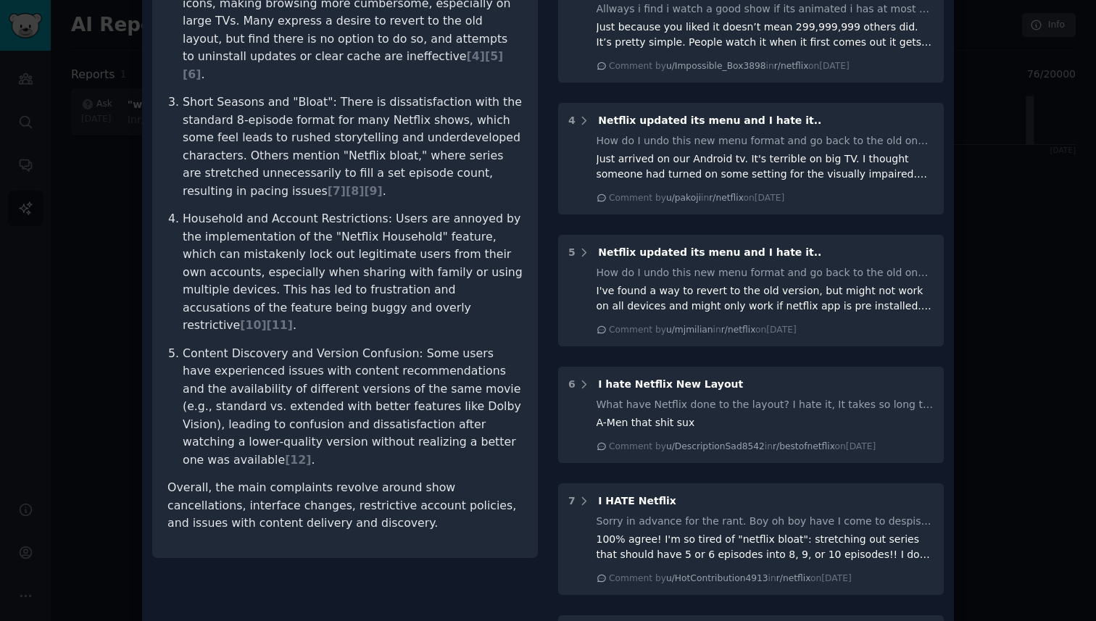 This screenshot has height=621, width=1096. What do you see at coordinates (766, 35) in the screenshot?
I see `div: Just because you liked it doesn’t mean 299,999,999 others did. It’s pretty simple. People watch i...` at bounding box center [766, 35].